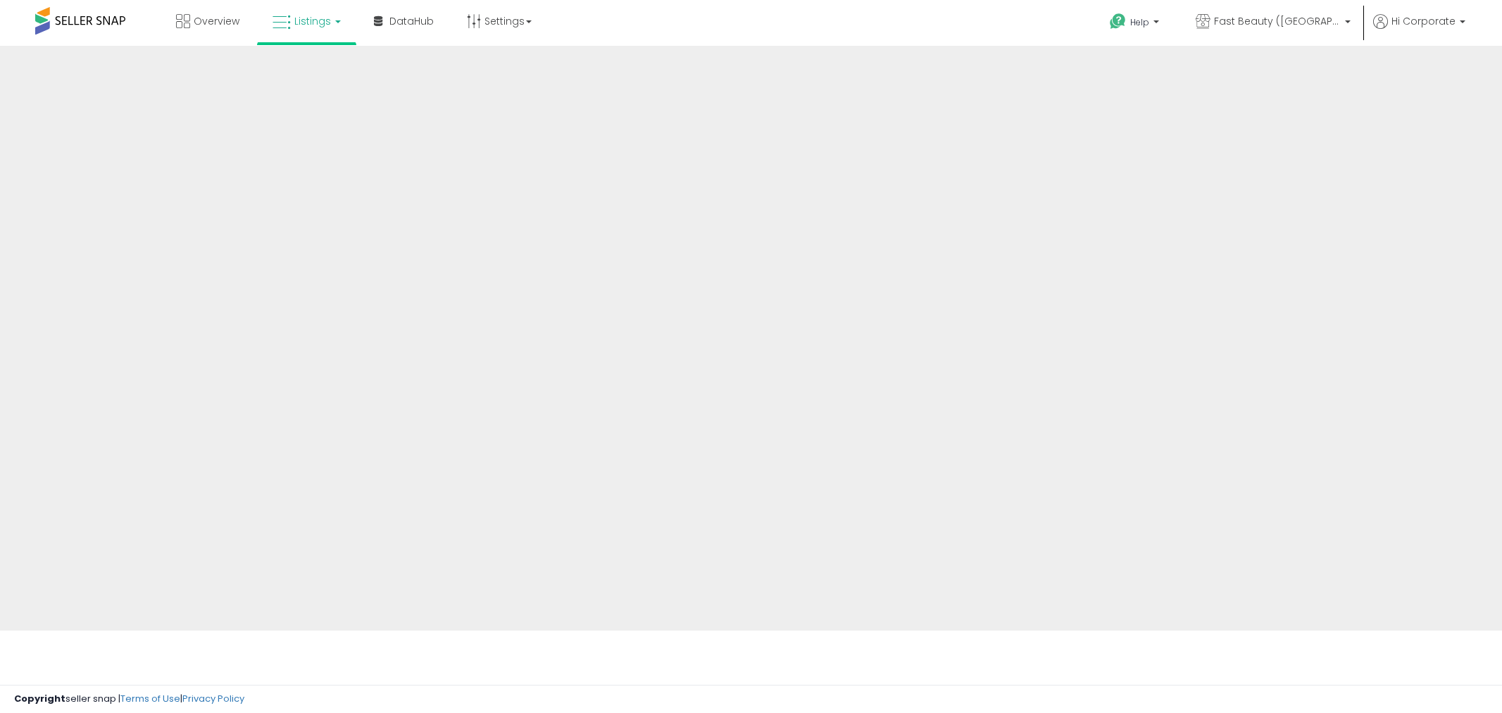 The image size is (1502, 713). What do you see at coordinates (1424, 21) in the screenshot?
I see `span: Hi Corporate` at bounding box center [1424, 21].